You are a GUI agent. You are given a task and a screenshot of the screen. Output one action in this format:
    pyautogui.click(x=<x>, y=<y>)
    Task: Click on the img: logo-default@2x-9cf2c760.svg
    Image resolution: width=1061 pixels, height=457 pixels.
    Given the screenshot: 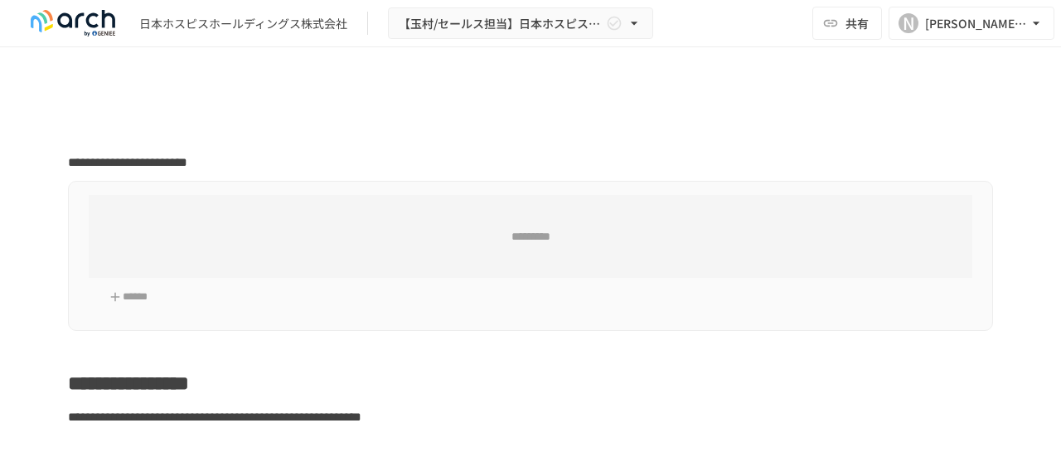 What is the action you would take?
    pyautogui.click(x=73, y=23)
    